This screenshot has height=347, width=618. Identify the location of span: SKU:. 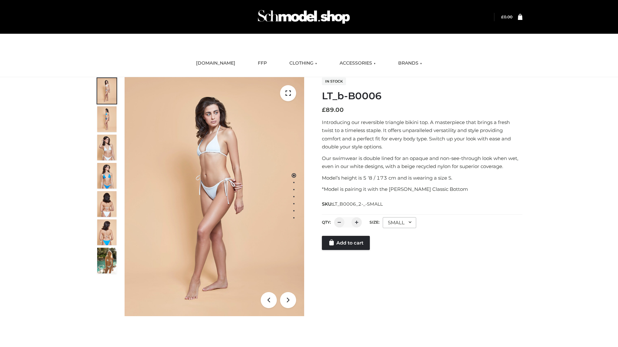
(352, 204).